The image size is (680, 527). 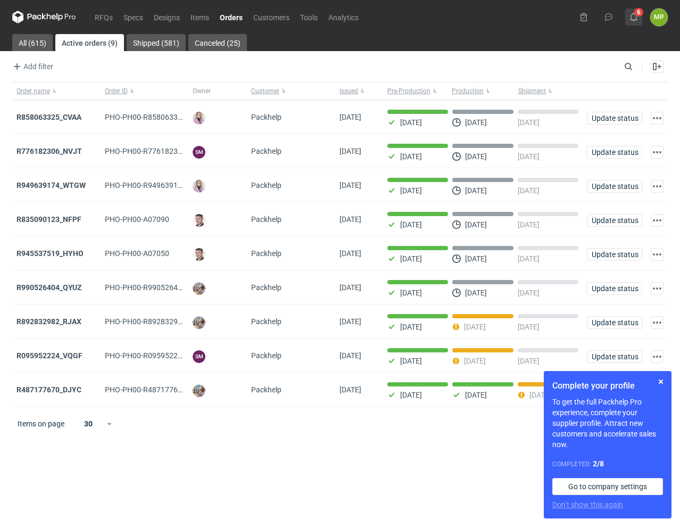 I want to click on span: PHO-PH00-R095952224_VQGF, so click(x=157, y=356).